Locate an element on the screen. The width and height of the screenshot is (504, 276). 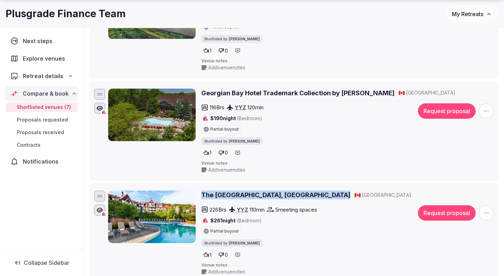
span: Notifications is located at coordinates (42, 161).